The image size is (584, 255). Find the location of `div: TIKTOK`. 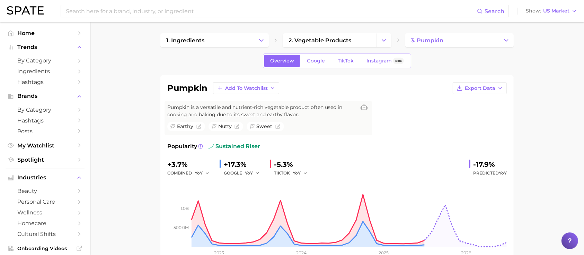

div: TIKTOK is located at coordinates (293, 173).